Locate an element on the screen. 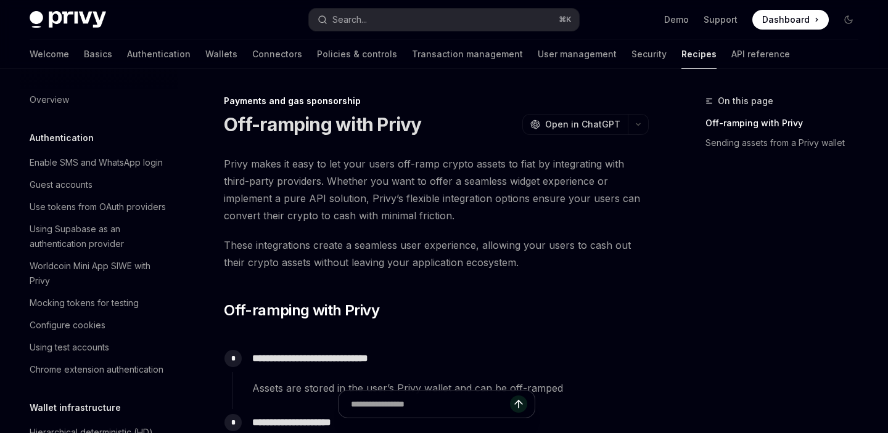 This screenshot has width=888, height=433. a: Using test accounts is located at coordinates (99, 348).